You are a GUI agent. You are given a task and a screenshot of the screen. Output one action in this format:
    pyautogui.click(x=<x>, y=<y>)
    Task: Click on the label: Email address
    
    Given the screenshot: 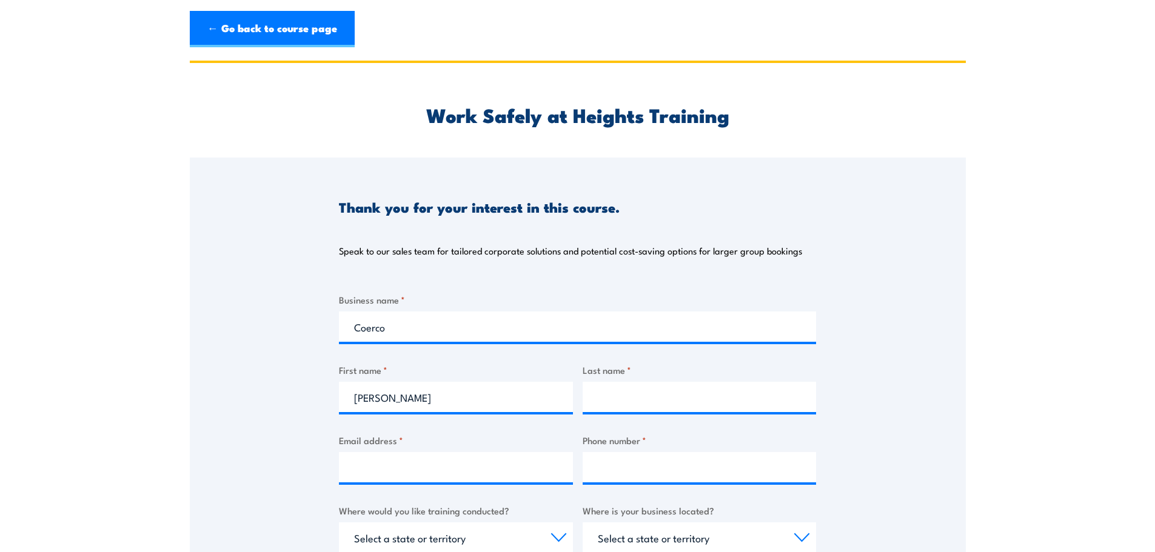 What is the action you would take?
    pyautogui.click(x=456, y=440)
    